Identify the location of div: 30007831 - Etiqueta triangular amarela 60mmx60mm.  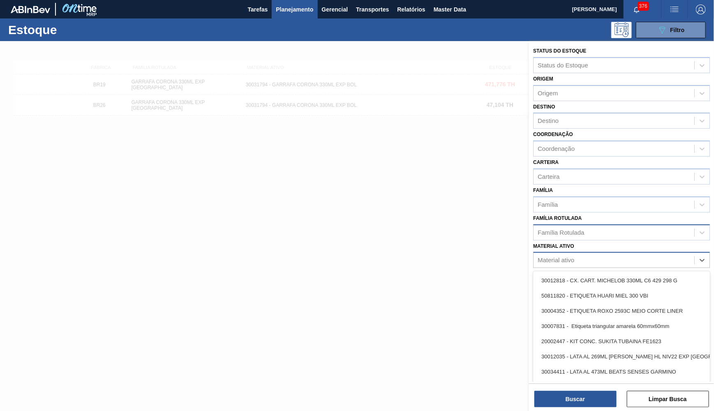
(621, 326).